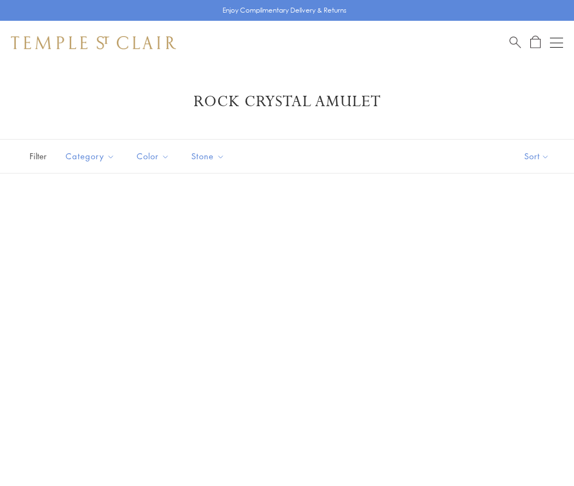 This screenshot has width=574, height=486. I want to click on a: Search, so click(515, 42).